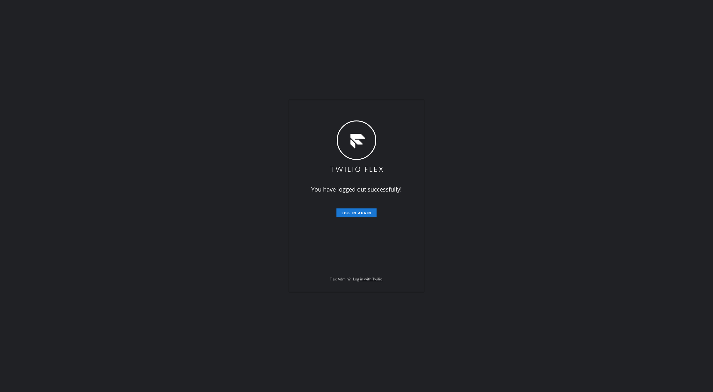 The height and width of the screenshot is (392, 713). What do you see at coordinates (356, 213) in the screenshot?
I see `span: Log in again` at bounding box center [356, 213].